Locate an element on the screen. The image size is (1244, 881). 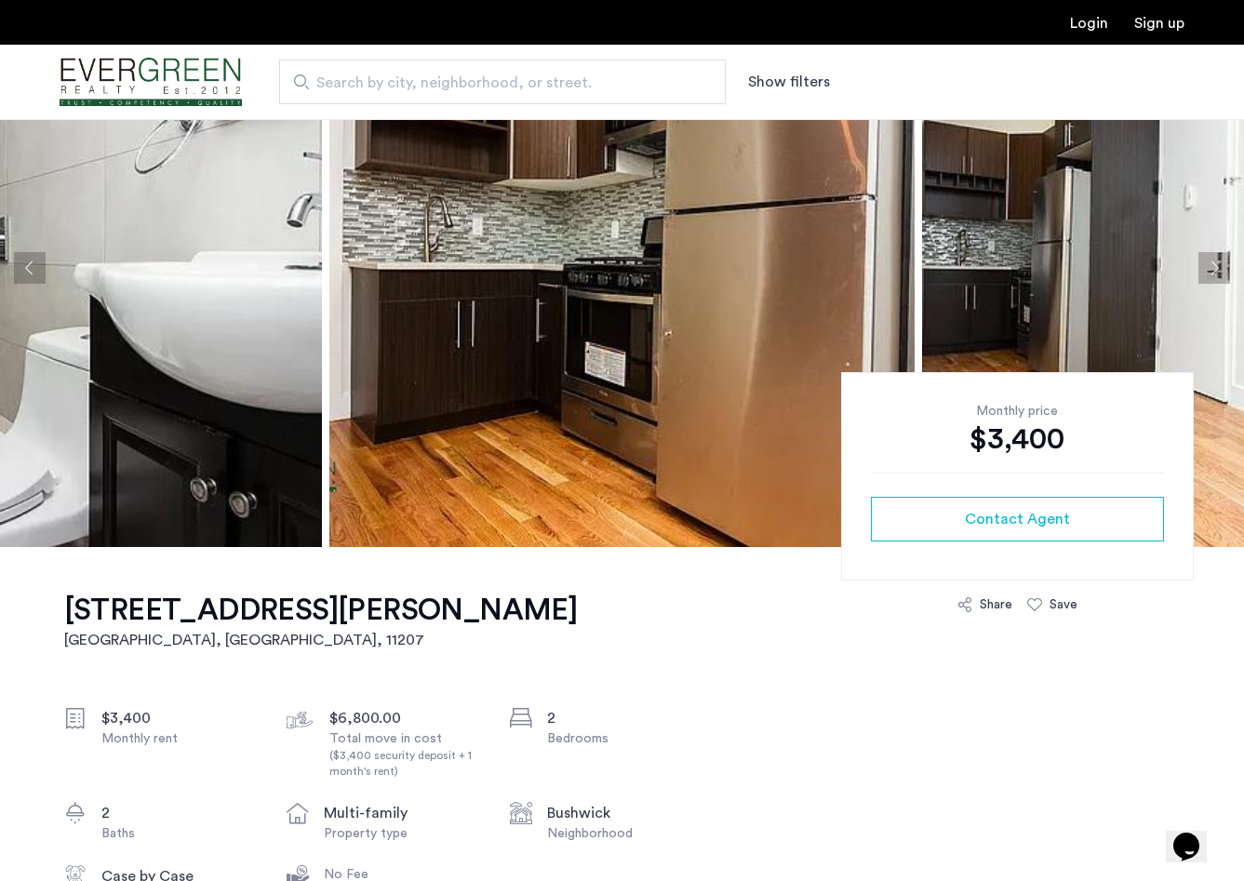
a: Registration is located at coordinates (1159, 23).